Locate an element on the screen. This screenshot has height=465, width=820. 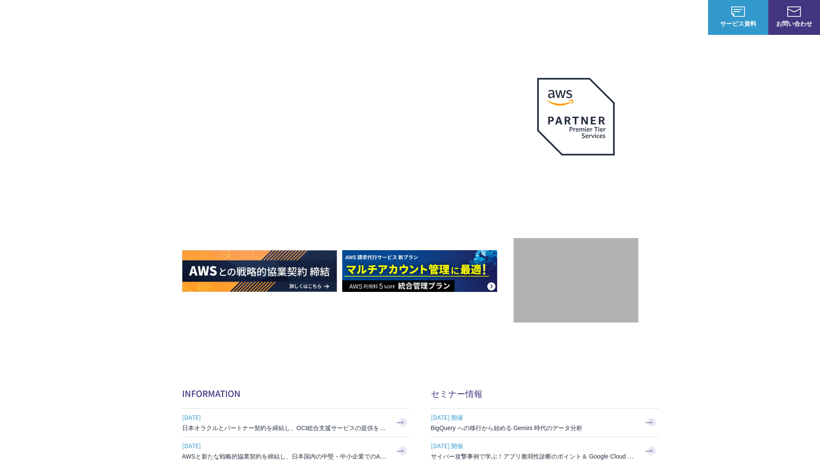
p: AWSの導入からコスト削減、 構成・運用の最適化からデータ活用まで 規模や業種業態を問わない マネージドサービスで is located at coordinates (348, 114).